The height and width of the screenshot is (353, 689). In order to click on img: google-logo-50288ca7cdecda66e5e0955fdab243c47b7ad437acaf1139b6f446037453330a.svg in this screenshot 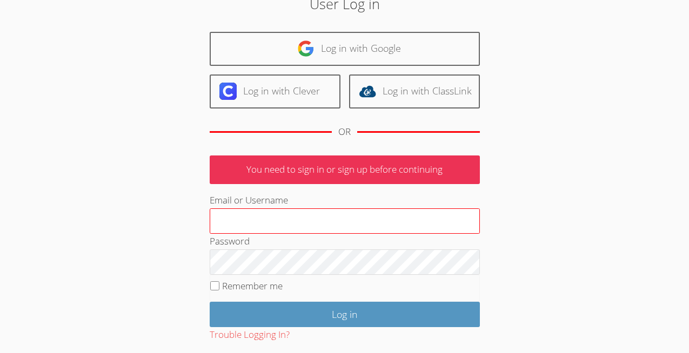, I will do `click(306, 49)`.